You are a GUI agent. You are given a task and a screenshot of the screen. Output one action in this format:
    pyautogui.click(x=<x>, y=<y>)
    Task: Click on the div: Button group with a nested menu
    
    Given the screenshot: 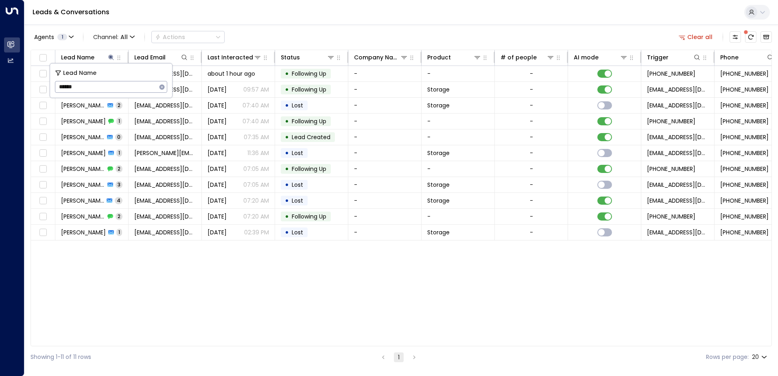 What is the action you would take?
    pyautogui.click(x=188, y=37)
    